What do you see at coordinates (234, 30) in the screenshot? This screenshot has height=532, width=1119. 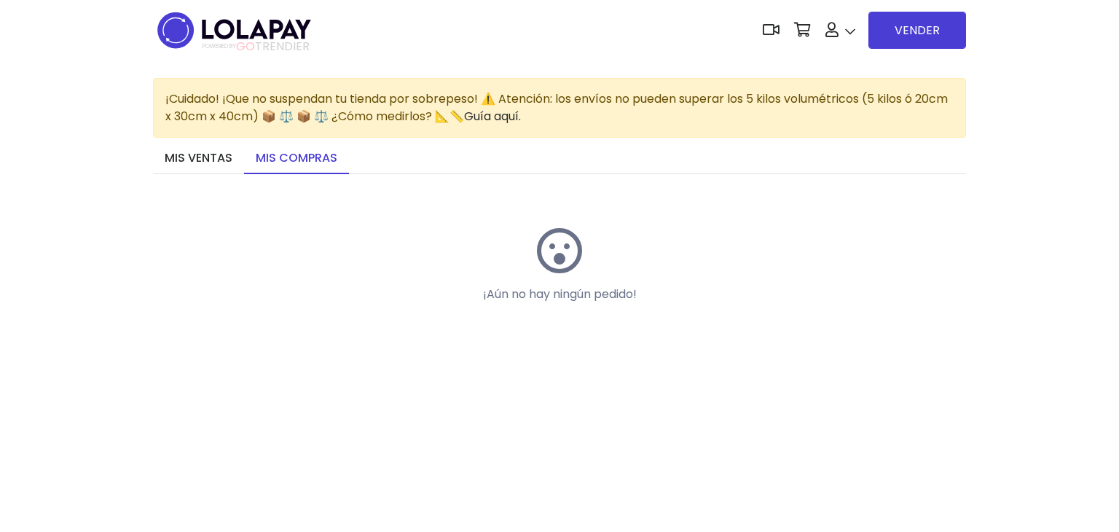 I see `img: logo` at bounding box center [234, 30].